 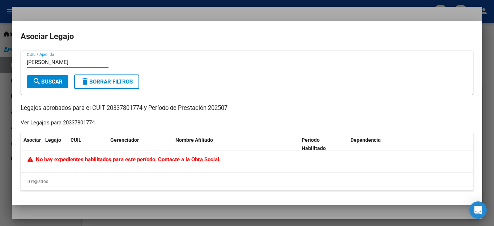 What do you see at coordinates (37, 81) in the screenshot?
I see `mat-icon: search` at bounding box center [37, 81].